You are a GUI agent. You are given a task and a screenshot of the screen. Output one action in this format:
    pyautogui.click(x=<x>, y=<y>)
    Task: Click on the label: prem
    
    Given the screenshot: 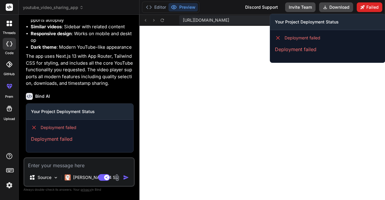 What is the action you would take?
    pyautogui.click(x=9, y=96)
    